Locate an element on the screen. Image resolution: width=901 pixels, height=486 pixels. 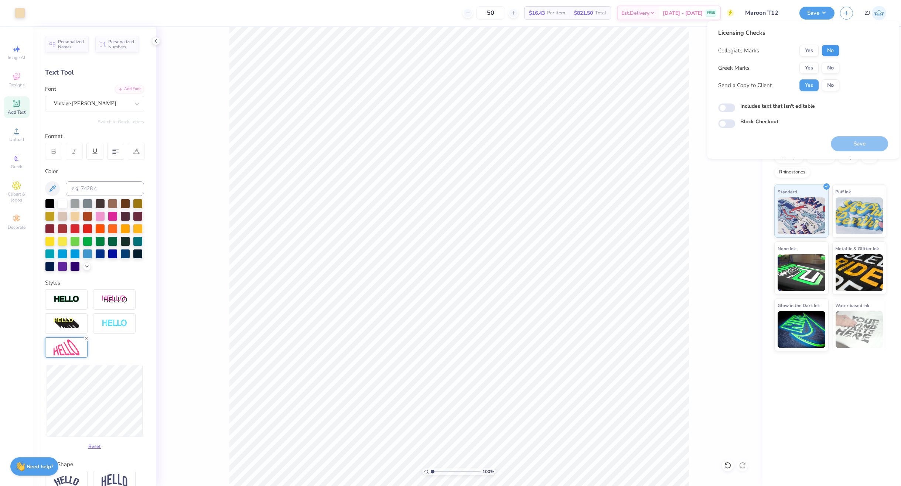
div: Text Tool is located at coordinates (95, 72).